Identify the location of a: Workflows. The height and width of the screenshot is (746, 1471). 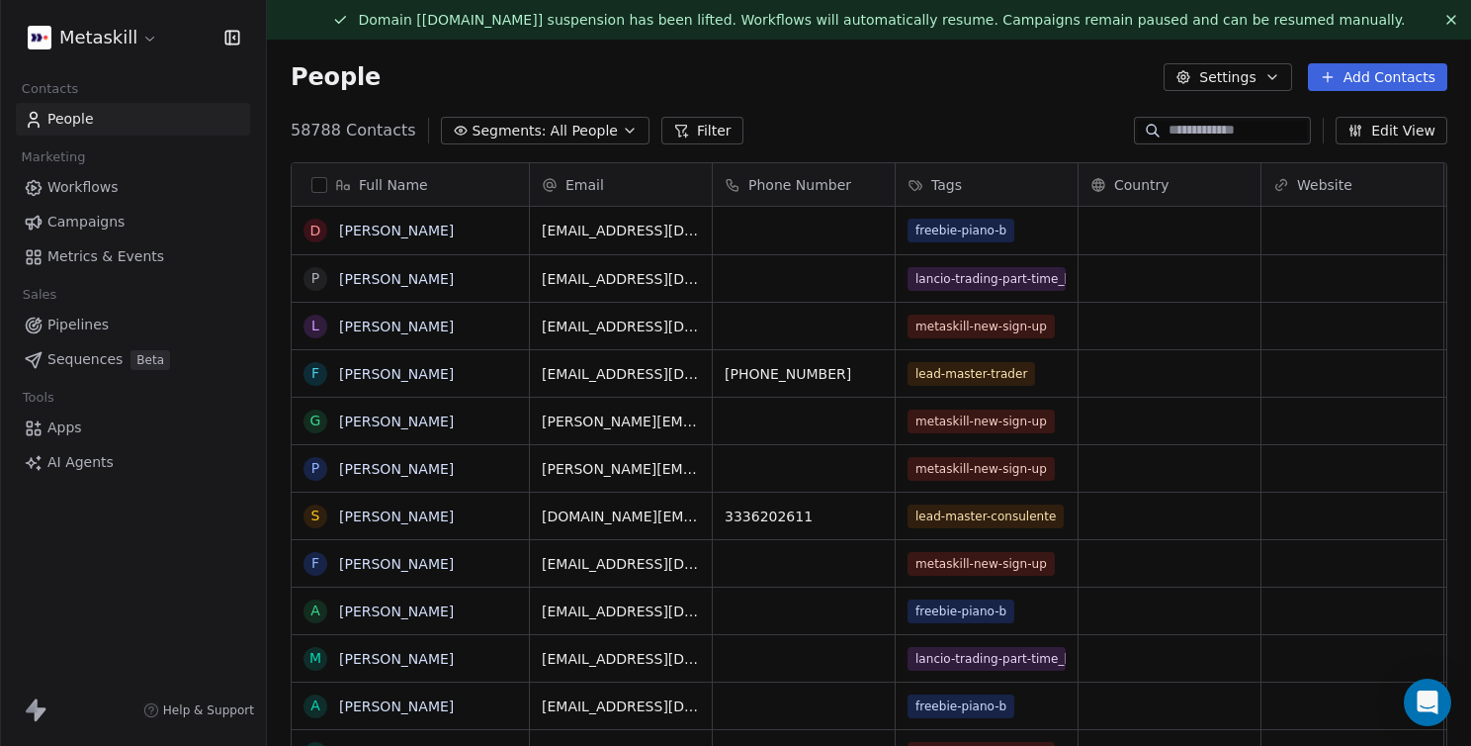
(132, 187).